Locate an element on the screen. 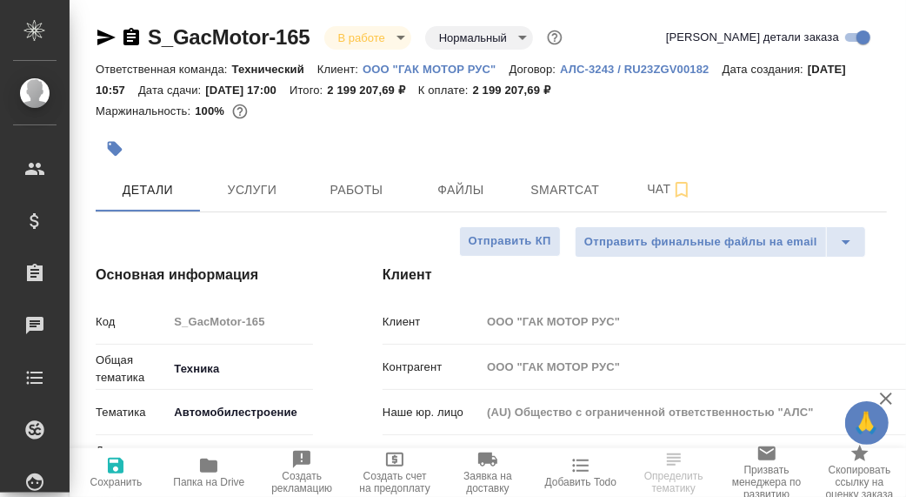 Image resolution: width=906 pixels, height=497 pixels. p: АЛС-3243 / RU23ZGV00182 is located at coordinates (641, 69).